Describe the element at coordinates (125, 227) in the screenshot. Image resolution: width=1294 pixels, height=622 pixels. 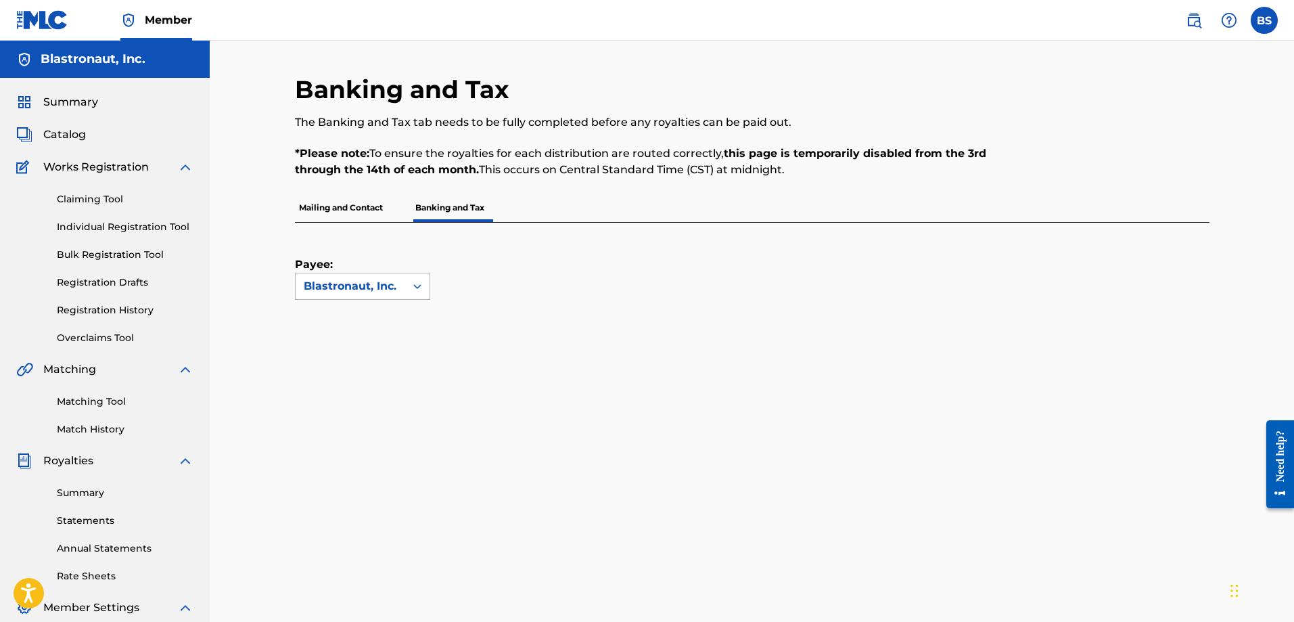
I see `a: Individual Registration Tool` at that location.